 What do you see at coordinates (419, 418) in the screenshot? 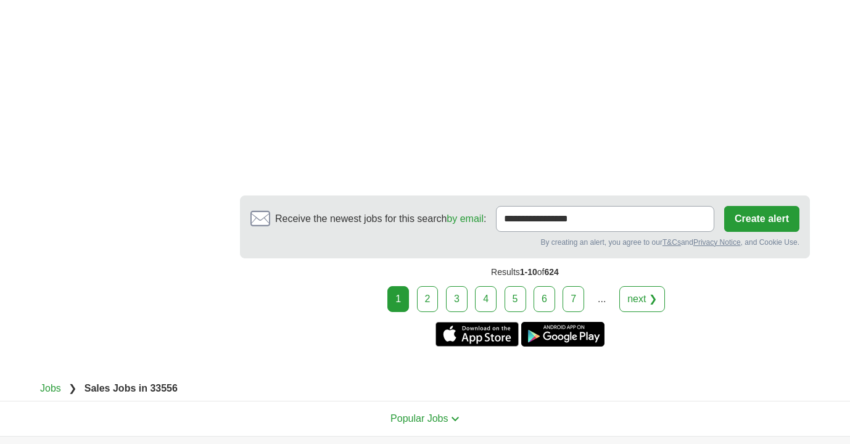
I see `span: Popular Jobs` at bounding box center [419, 418].